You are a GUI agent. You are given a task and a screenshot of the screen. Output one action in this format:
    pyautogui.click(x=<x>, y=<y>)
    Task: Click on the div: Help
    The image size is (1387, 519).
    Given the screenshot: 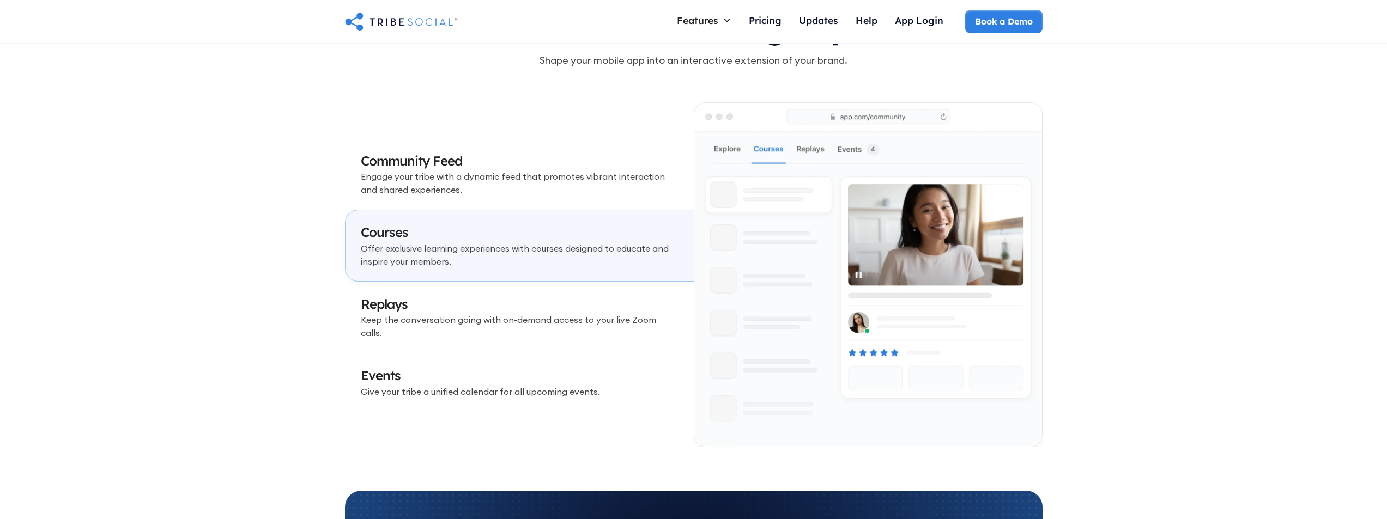 What is the action you would take?
    pyautogui.click(x=867, y=20)
    